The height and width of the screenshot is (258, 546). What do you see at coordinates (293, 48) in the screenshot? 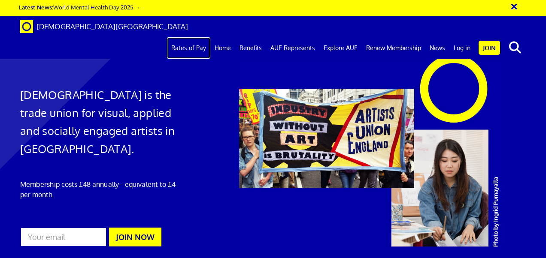
I see `a: AUE Represents` at bounding box center [293, 48].